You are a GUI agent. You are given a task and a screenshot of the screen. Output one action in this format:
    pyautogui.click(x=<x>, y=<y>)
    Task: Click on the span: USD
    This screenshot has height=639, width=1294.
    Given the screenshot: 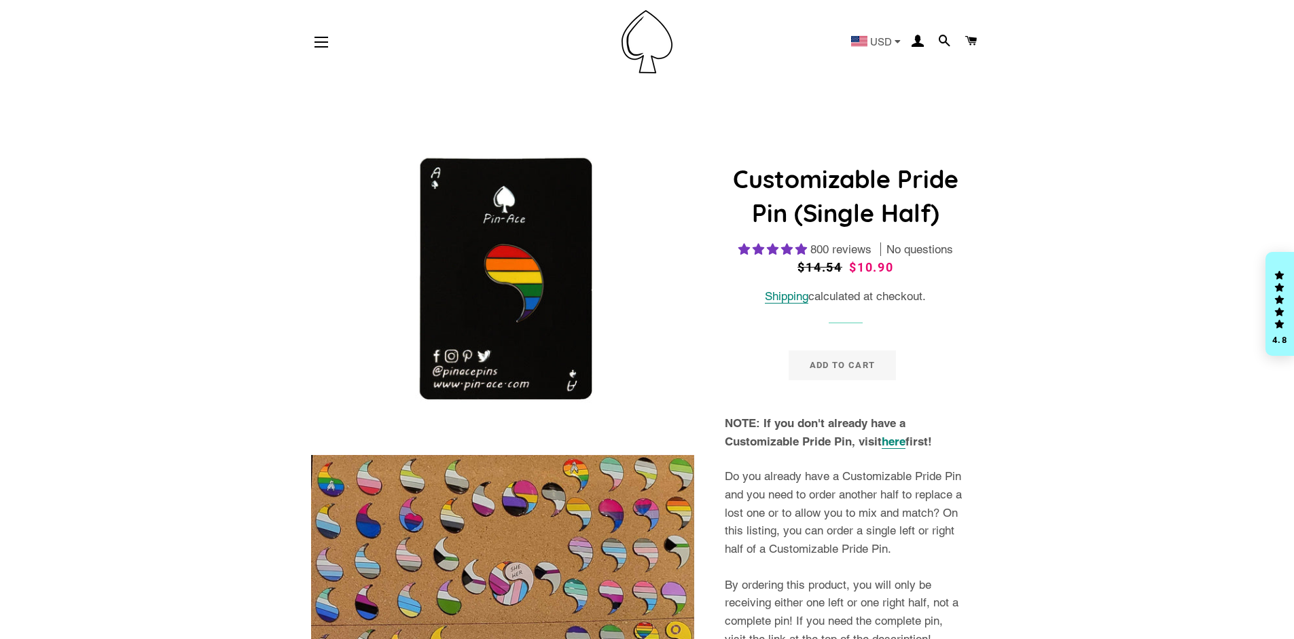 What is the action you would take?
    pyautogui.click(x=881, y=41)
    